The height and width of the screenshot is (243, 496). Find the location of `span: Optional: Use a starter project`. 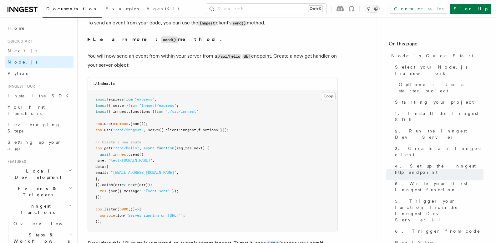

span: Optional: Use a starter project is located at coordinates (441, 88).